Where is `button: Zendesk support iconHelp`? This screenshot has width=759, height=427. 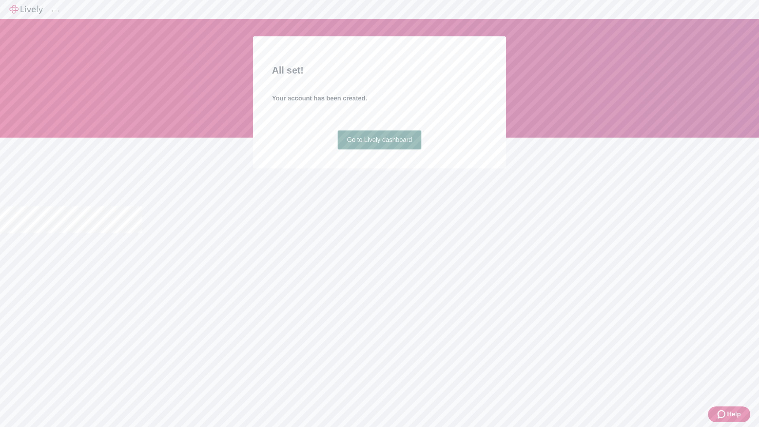 button: Zendesk support iconHelp is located at coordinates (729, 414).